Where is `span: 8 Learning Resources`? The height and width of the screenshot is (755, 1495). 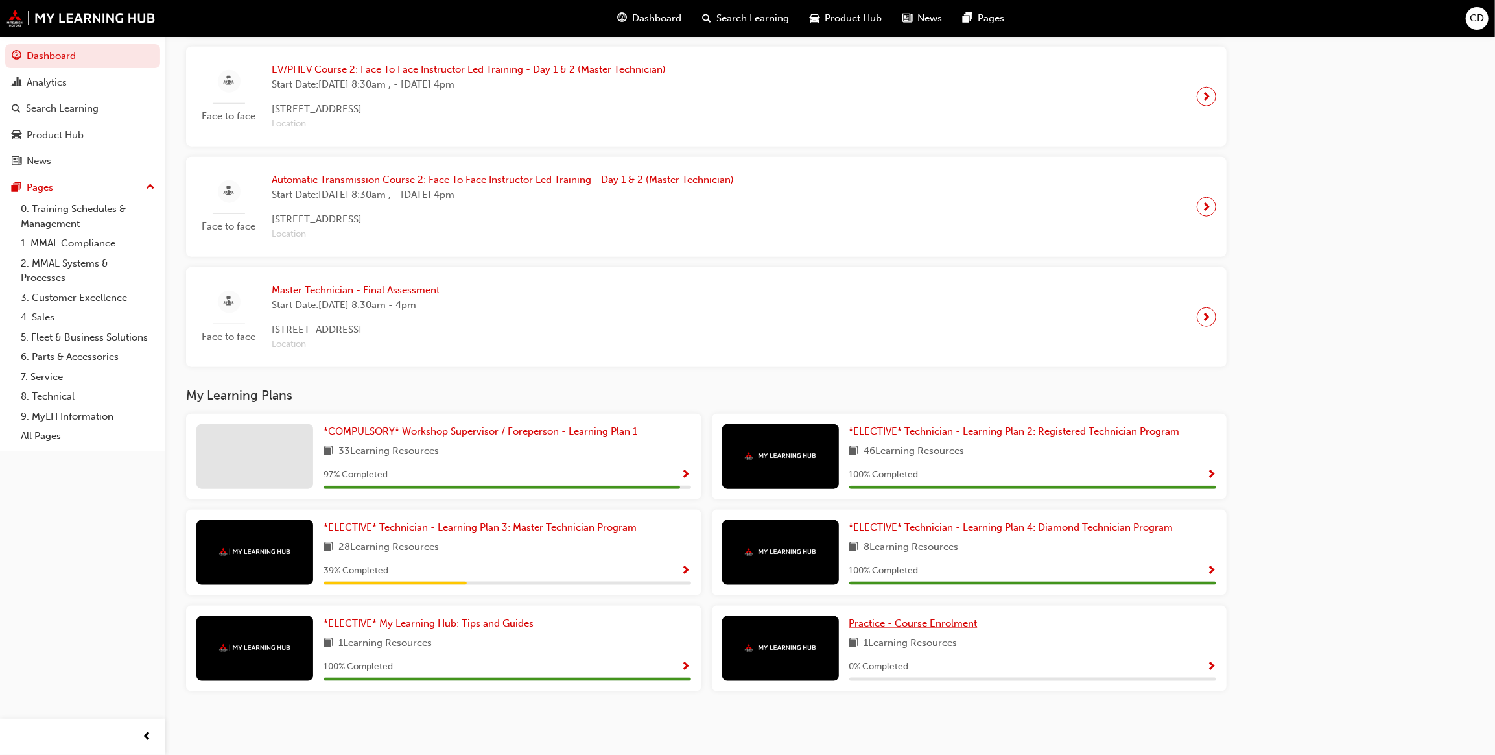 span: 8 Learning Resources is located at coordinates (912, 547).